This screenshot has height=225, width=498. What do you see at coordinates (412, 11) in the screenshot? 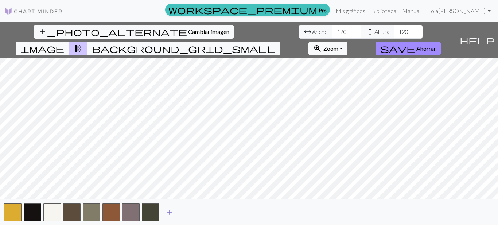
I see `font: Manual` at bounding box center [412, 11].